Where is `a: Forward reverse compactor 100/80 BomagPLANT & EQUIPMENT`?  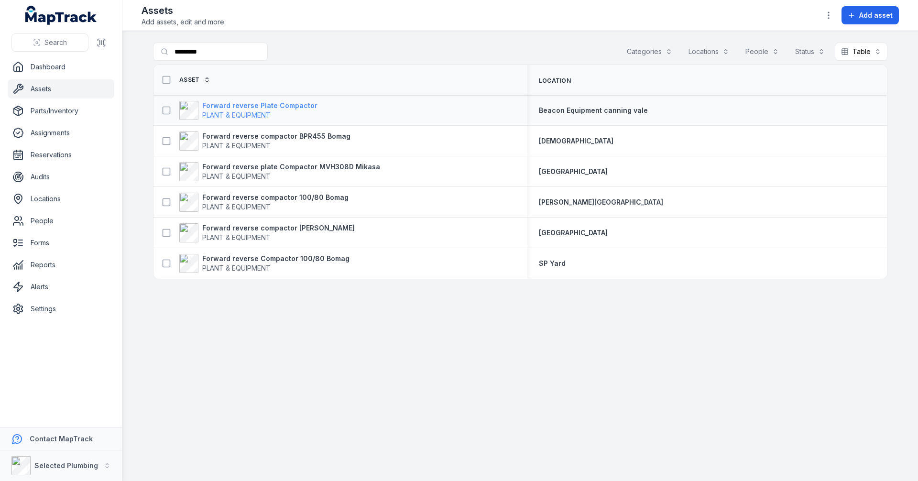
a: Forward reverse compactor 100/80 BomagPLANT & EQUIPMENT is located at coordinates (264, 202).